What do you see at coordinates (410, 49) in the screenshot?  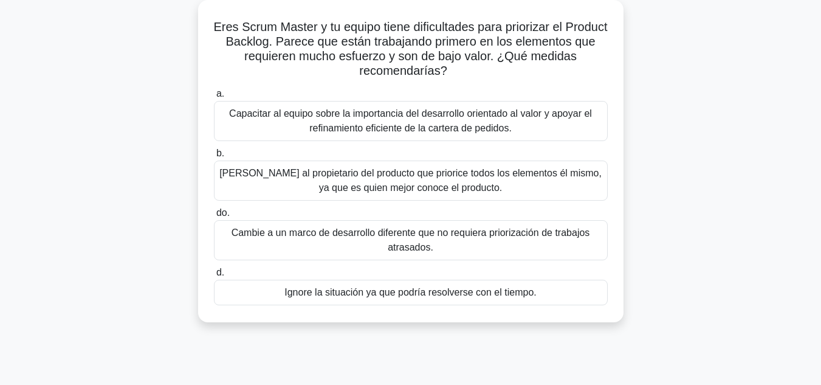 I see `font: Eres Scrum Master y tu equipo tiene dificultades para priorizar el Product Backlog. Parece que es...` at bounding box center [410, 49].